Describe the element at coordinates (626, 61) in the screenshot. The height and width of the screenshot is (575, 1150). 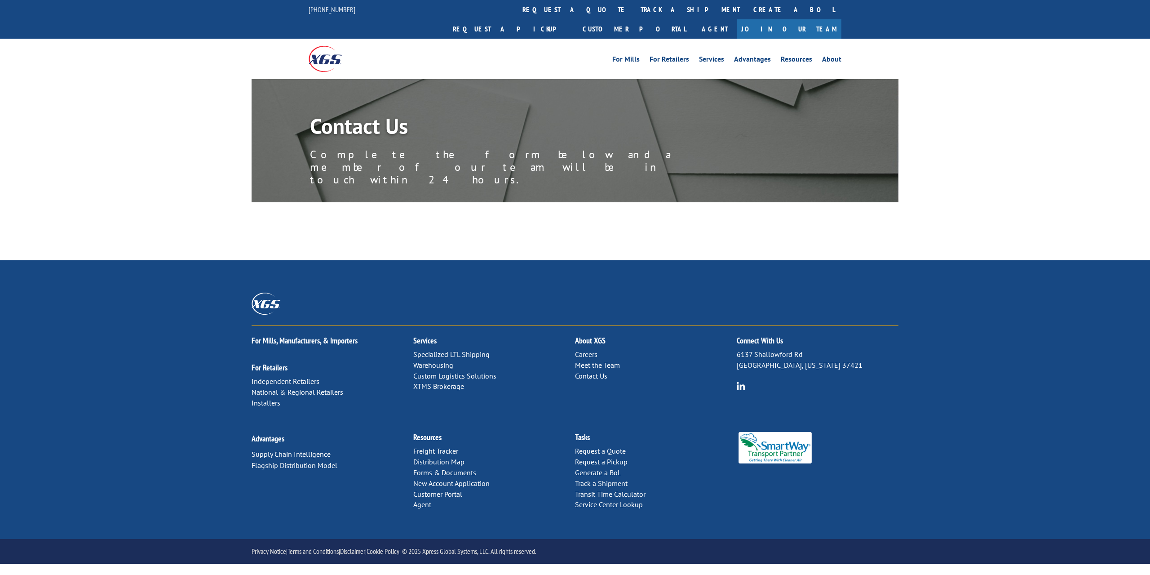
I see `a: For Mills` at that location.